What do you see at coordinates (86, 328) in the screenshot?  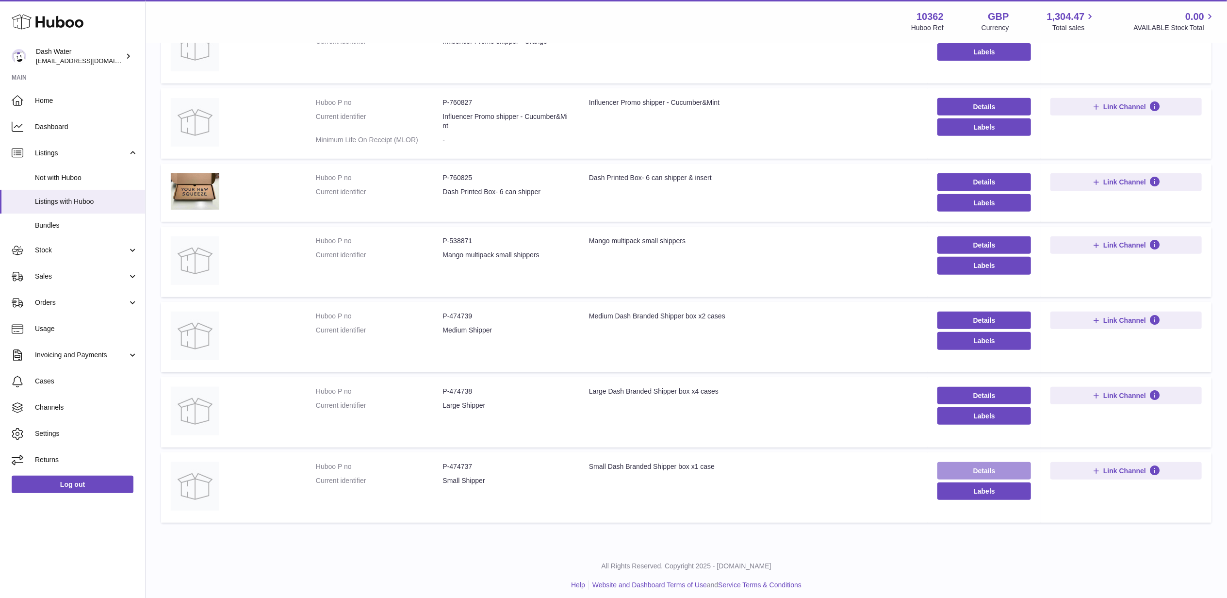 I see `span: Usage` at bounding box center [86, 328].